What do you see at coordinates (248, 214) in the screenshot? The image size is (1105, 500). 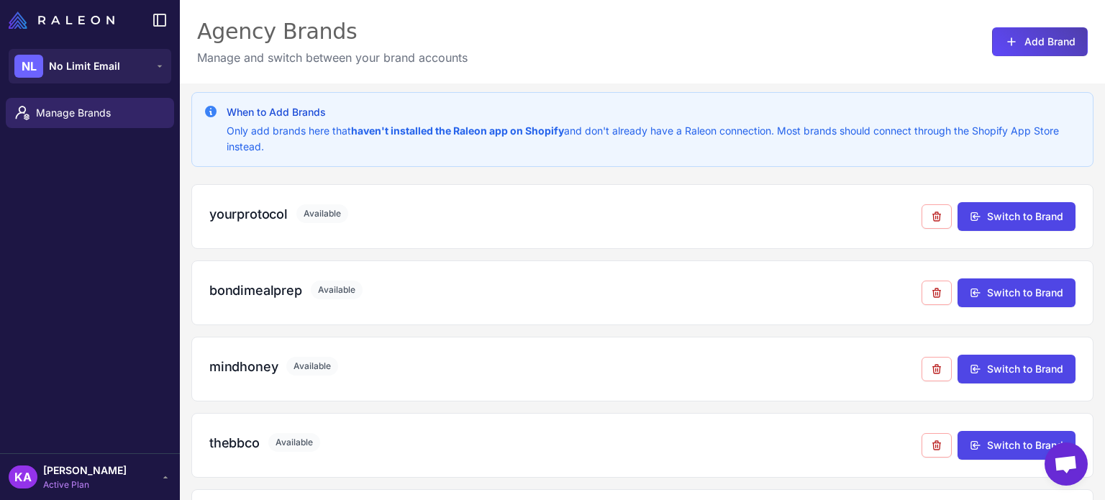 I see `h3: yourprotocol` at bounding box center [248, 214].